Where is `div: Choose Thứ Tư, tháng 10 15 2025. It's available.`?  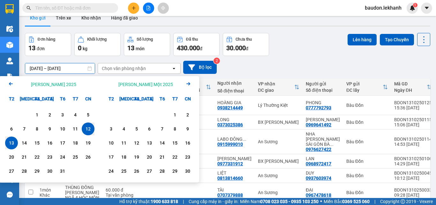
div: Choose Thứ Tư, tháng 10 15 2025. It's available. is located at coordinates (37, 143).